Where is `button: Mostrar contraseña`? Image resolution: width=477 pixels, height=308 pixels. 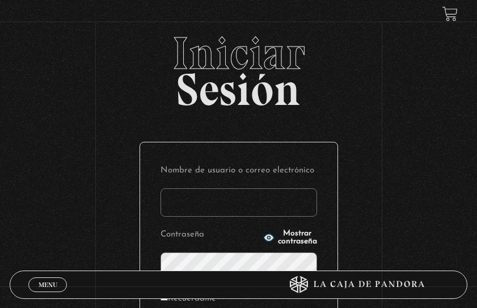 button: Mostrar contraseña is located at coordinates (290, 238).